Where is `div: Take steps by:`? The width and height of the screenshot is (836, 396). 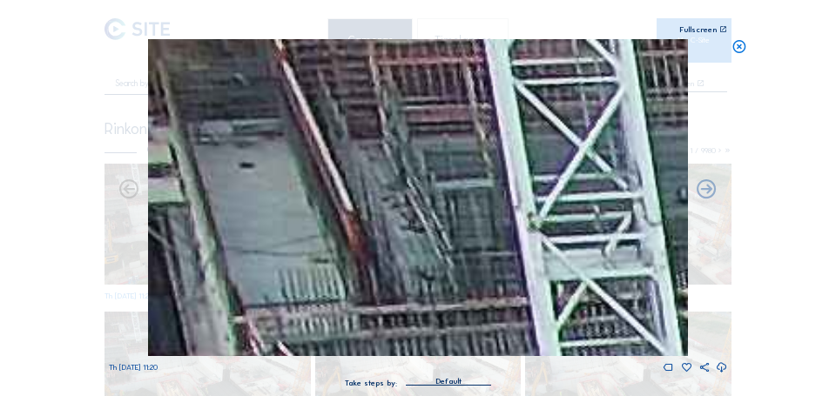 div: Take steps by: is located at coordinates (371, 383).